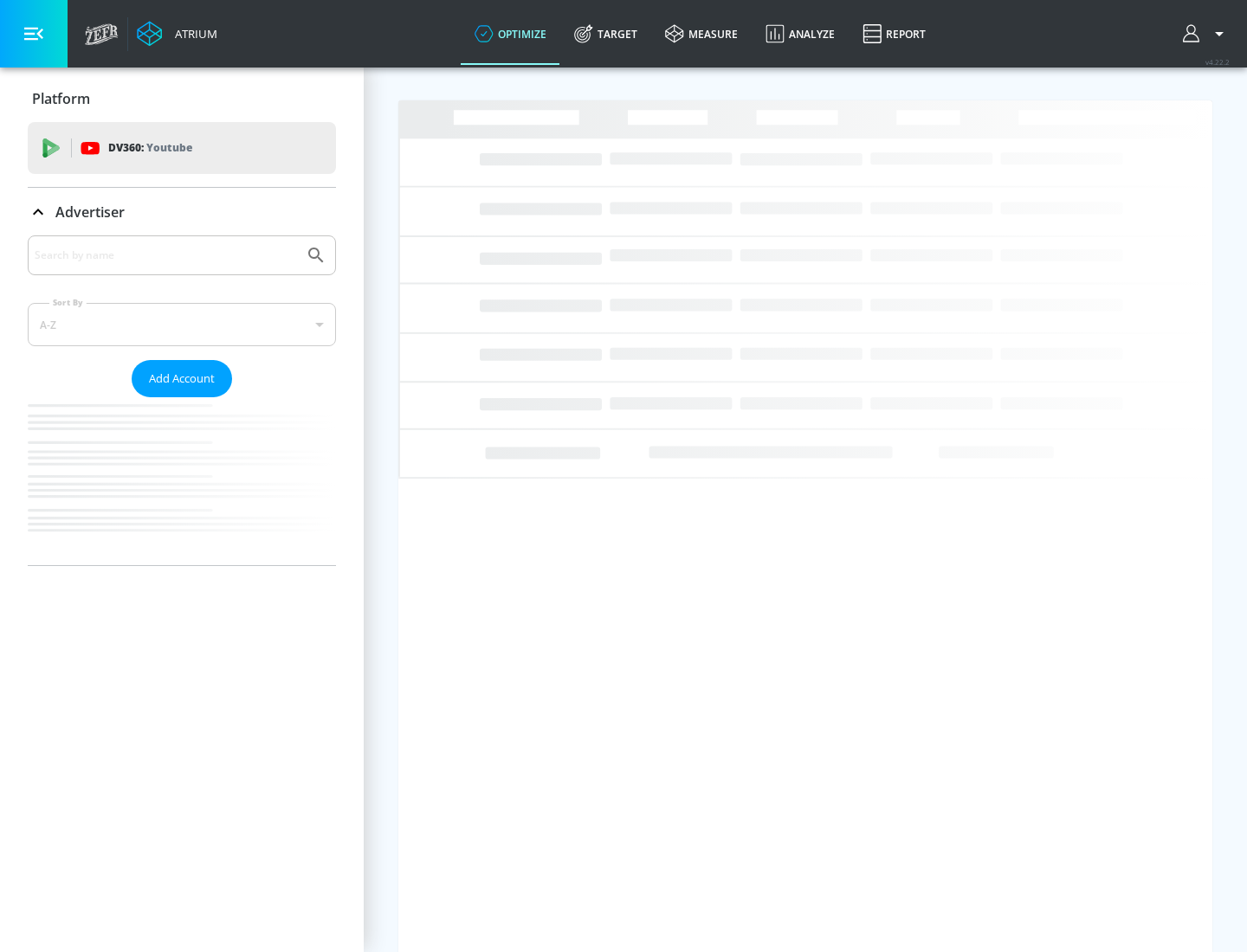 The height and width of the screenshot is (952, 1247). I want to click on span: v 4.22.2, so click(1217, 61).